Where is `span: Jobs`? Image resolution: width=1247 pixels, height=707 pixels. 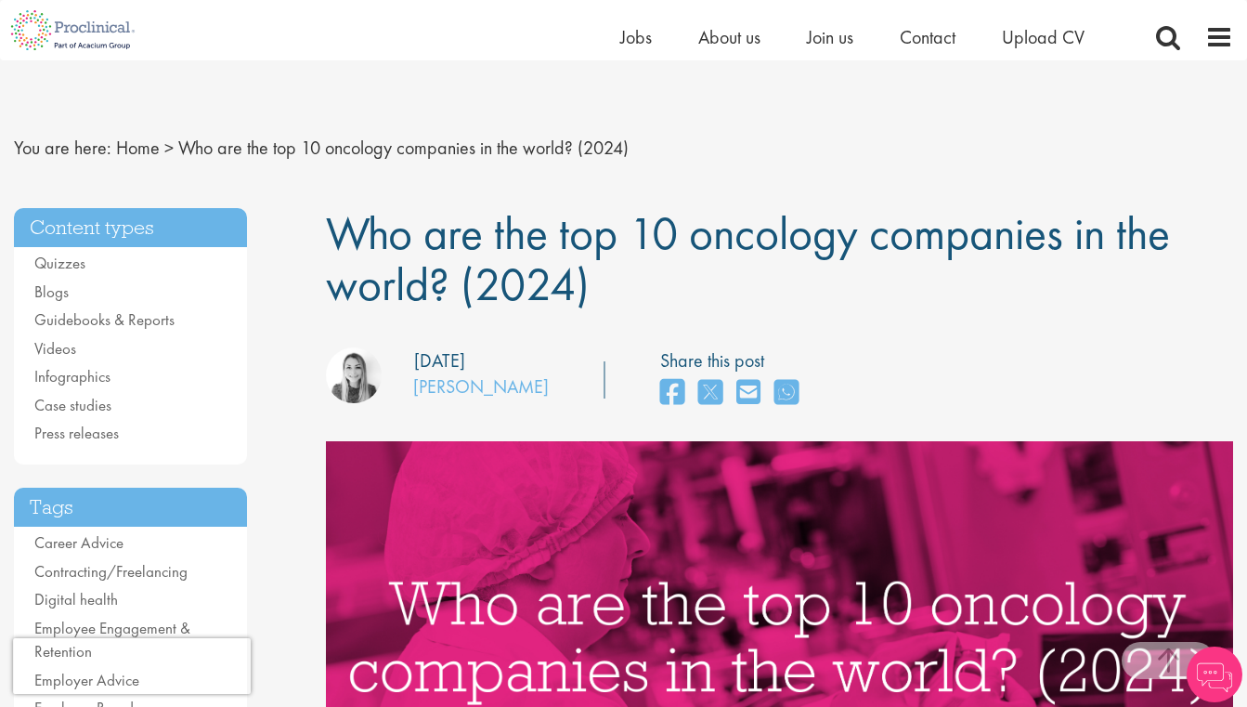 span: Jobs is located at coordinates (636, 37).